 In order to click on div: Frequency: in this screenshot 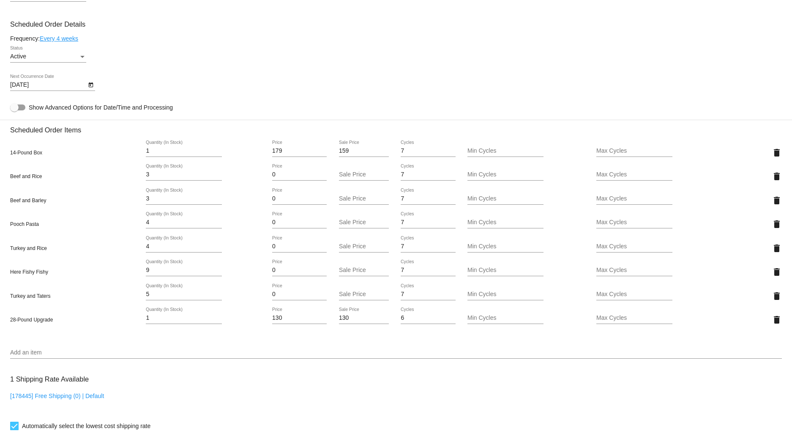, I will do `click(396, 38)`.